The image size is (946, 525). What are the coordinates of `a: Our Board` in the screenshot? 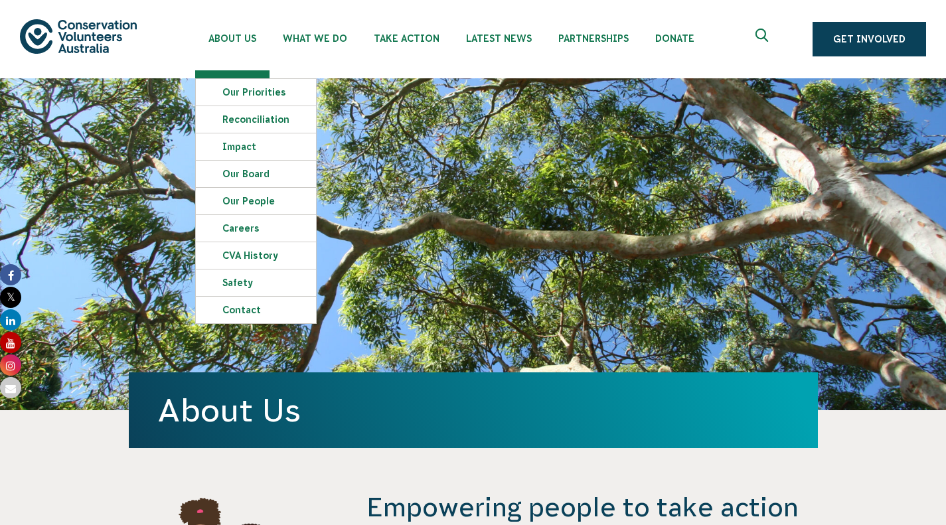 It's located at (256, 174).